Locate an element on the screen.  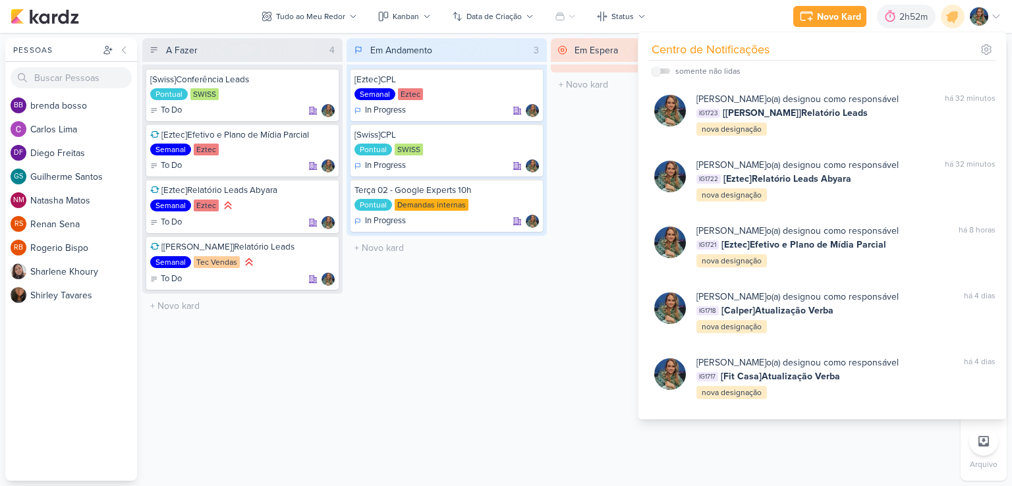
div: Guilherme Santos is located at coordinates (18, 177).